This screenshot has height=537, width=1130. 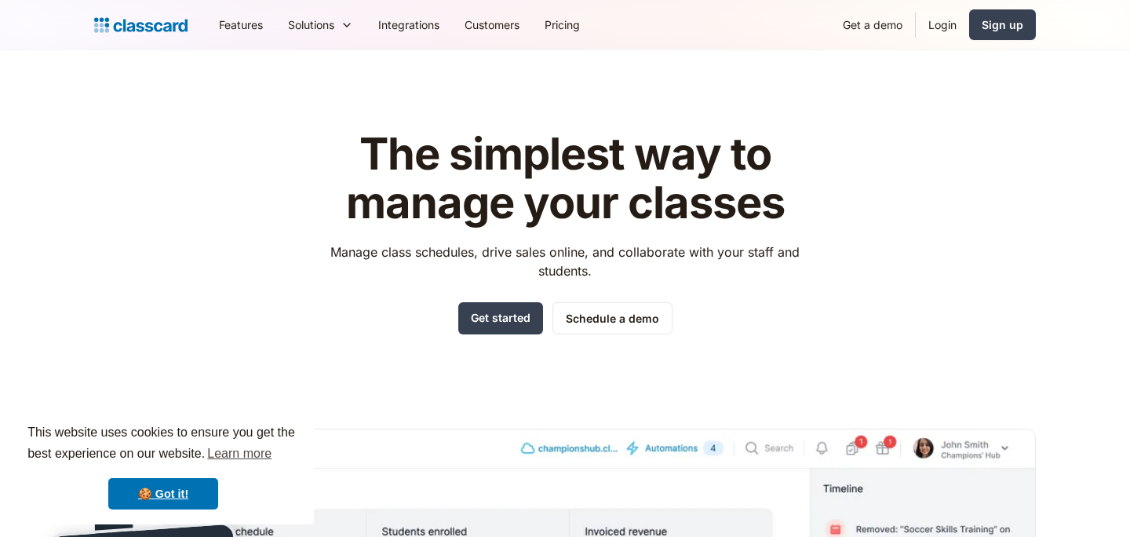 What do you see at coordinates (565, 261) in the screenshot?
I see `p: Manage class schedules, drive sales online, and collaborate with your staff and students.` at bounding box center [565, 261].